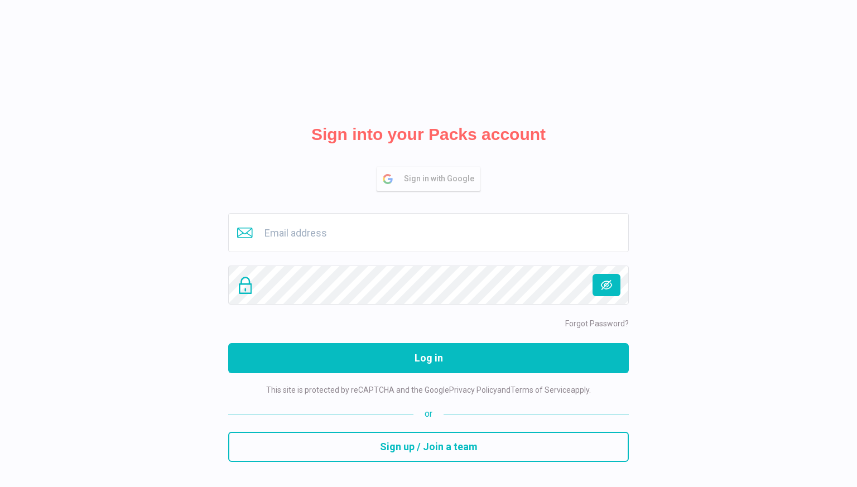 Image resolution: width=857 pixels, height=487 pixels. I want to click on a: Privacy Policy, so click(473, 390).